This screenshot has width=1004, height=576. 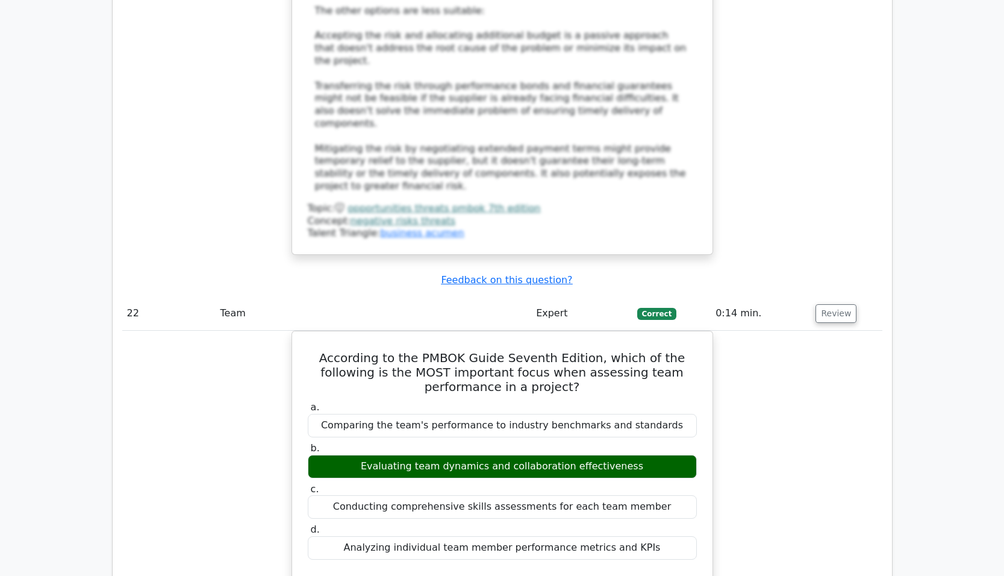 What do you see at coordinates (836, 313) in the screenshot?
I see `button: Review` at bounding box center [836, 313].